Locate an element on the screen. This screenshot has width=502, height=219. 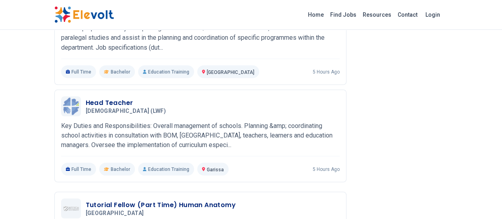
img: Zetech University is located at coordinates (71, 208).